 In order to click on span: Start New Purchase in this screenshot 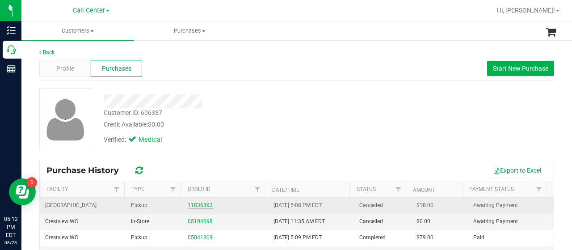, I will do `click(520, 68)`.